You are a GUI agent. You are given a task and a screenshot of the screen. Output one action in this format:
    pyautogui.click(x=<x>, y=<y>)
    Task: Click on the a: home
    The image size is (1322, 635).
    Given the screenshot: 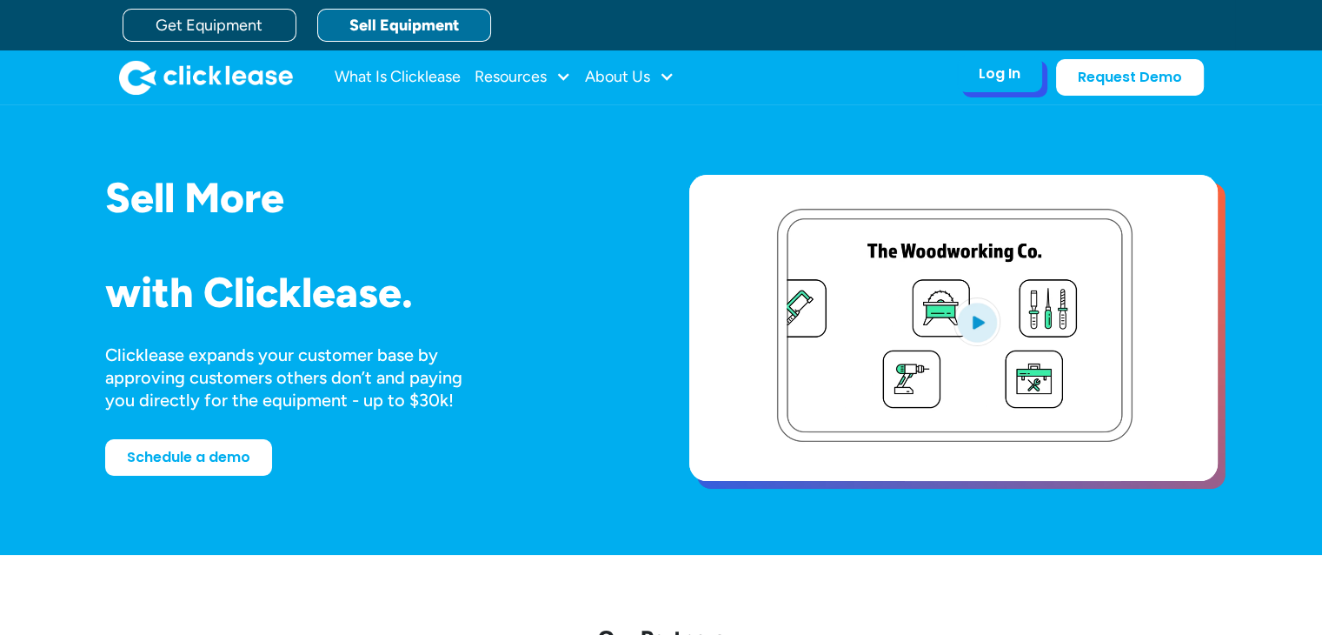 What is the action you would take?
    pyautogui.click(x=206, y=77)
    